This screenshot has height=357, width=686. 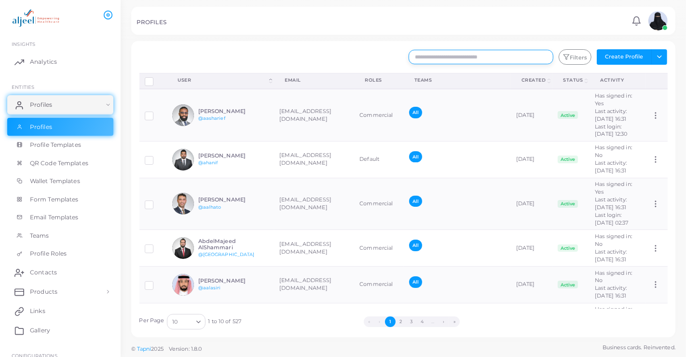 I want to click on span: Wallet Templates, so click(x=55, y=181).